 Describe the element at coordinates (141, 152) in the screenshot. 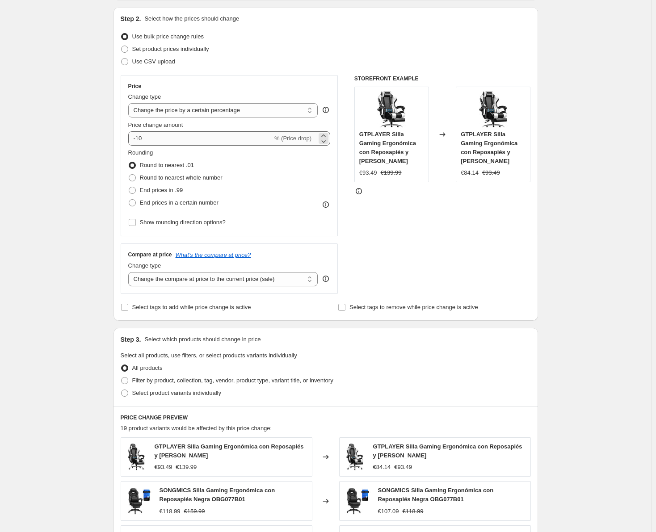

I see `span: Rounding` at that location.